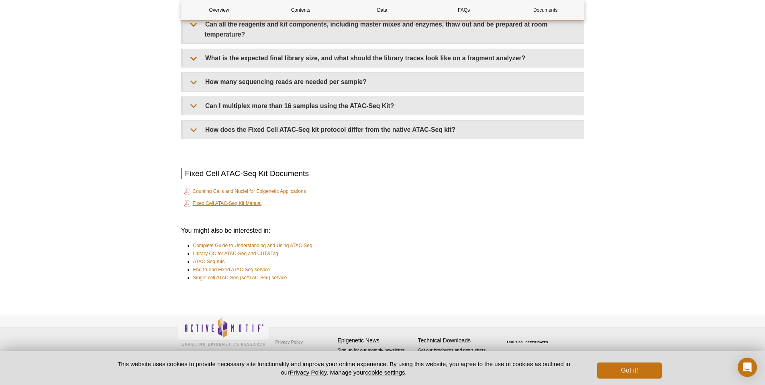 The width and height of the screenshot is (765, 385). Describe the element at coordinates (383, 129) in the screenshot. I see `summary: How does the Fixed Cell ATAC-Seq kit protocol differ from the native ATAC-Seq kit?` at that location.